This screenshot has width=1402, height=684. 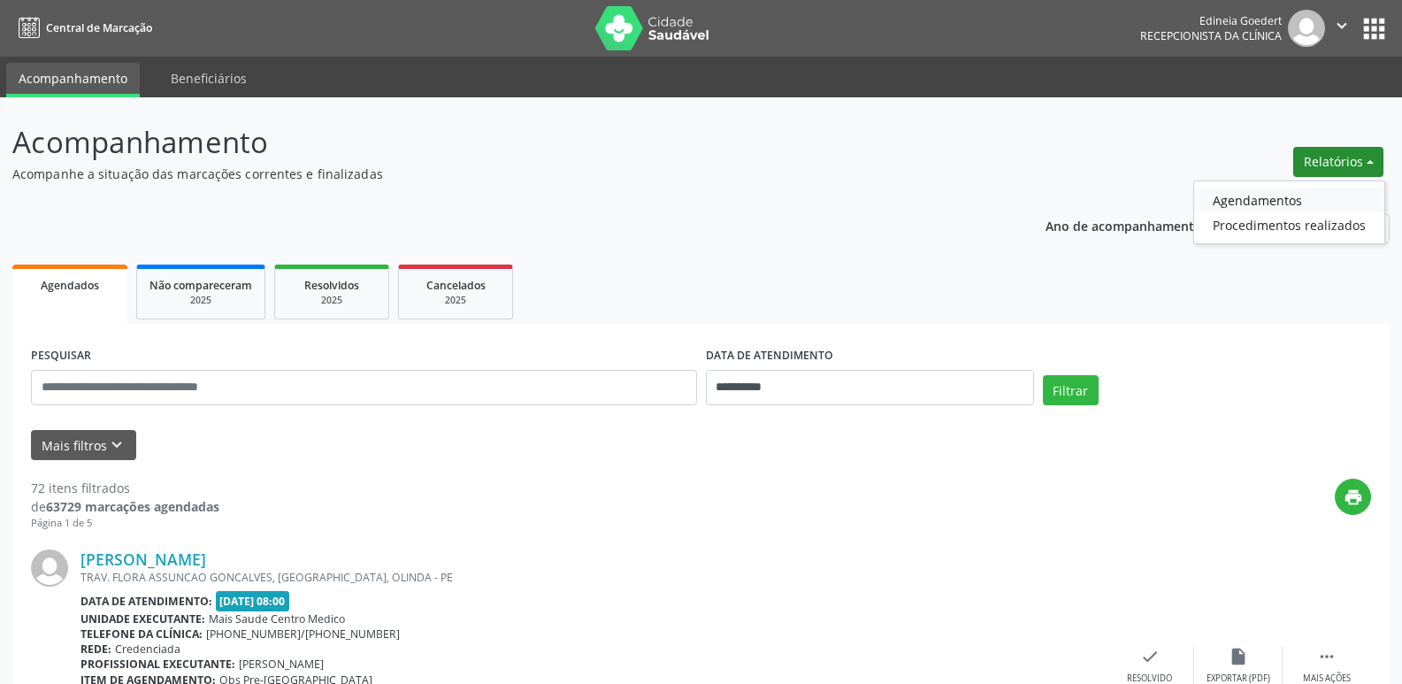 What do you see at coordinates (125, 487) in the screenshot?
I see `div: 72 itens filtrados` at bounding box center [125, 487].